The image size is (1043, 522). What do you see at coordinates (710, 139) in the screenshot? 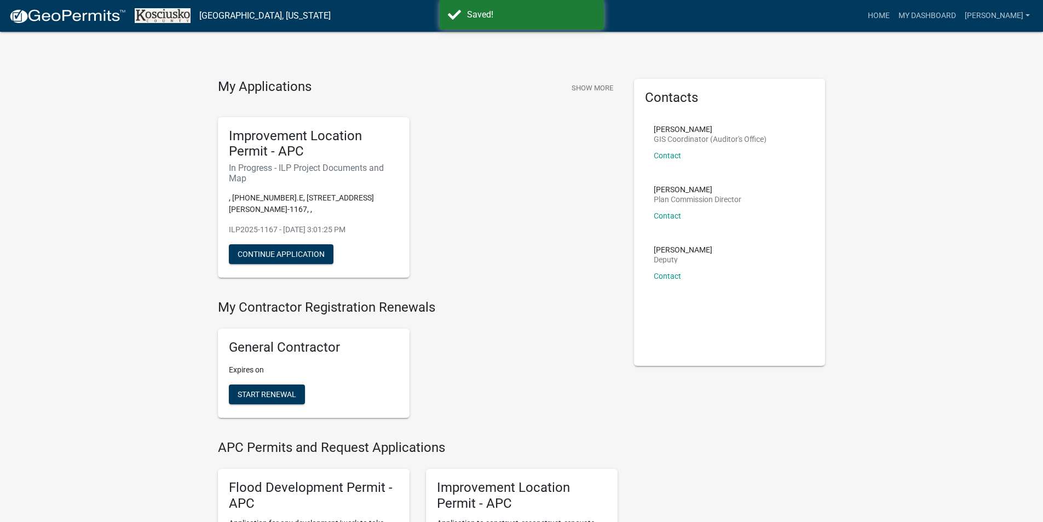
I see `p: GIS Coordinator (Auditor's Office)` at bounding box center [710, 139].